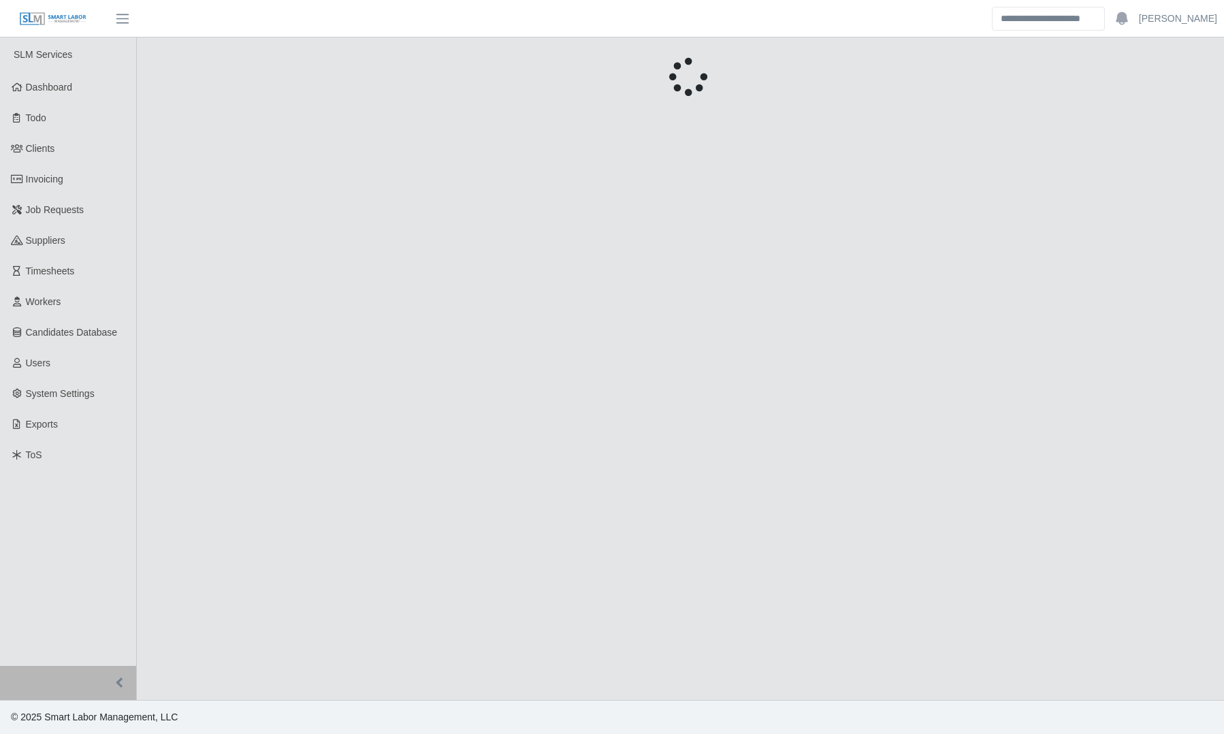 This screenshot has width=1224, height=734. What do you see at coordinates (36, 118) in the screenshot?
I see `span: Todo` at bounding box center [36, 118].